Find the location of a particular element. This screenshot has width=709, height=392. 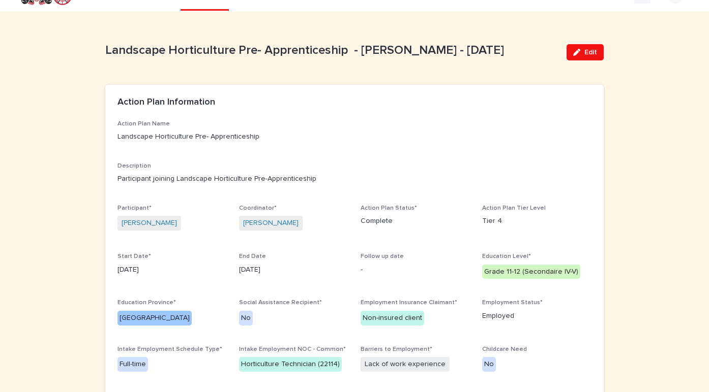

h2: Action Plan Information is located at coordinates (166, 103).